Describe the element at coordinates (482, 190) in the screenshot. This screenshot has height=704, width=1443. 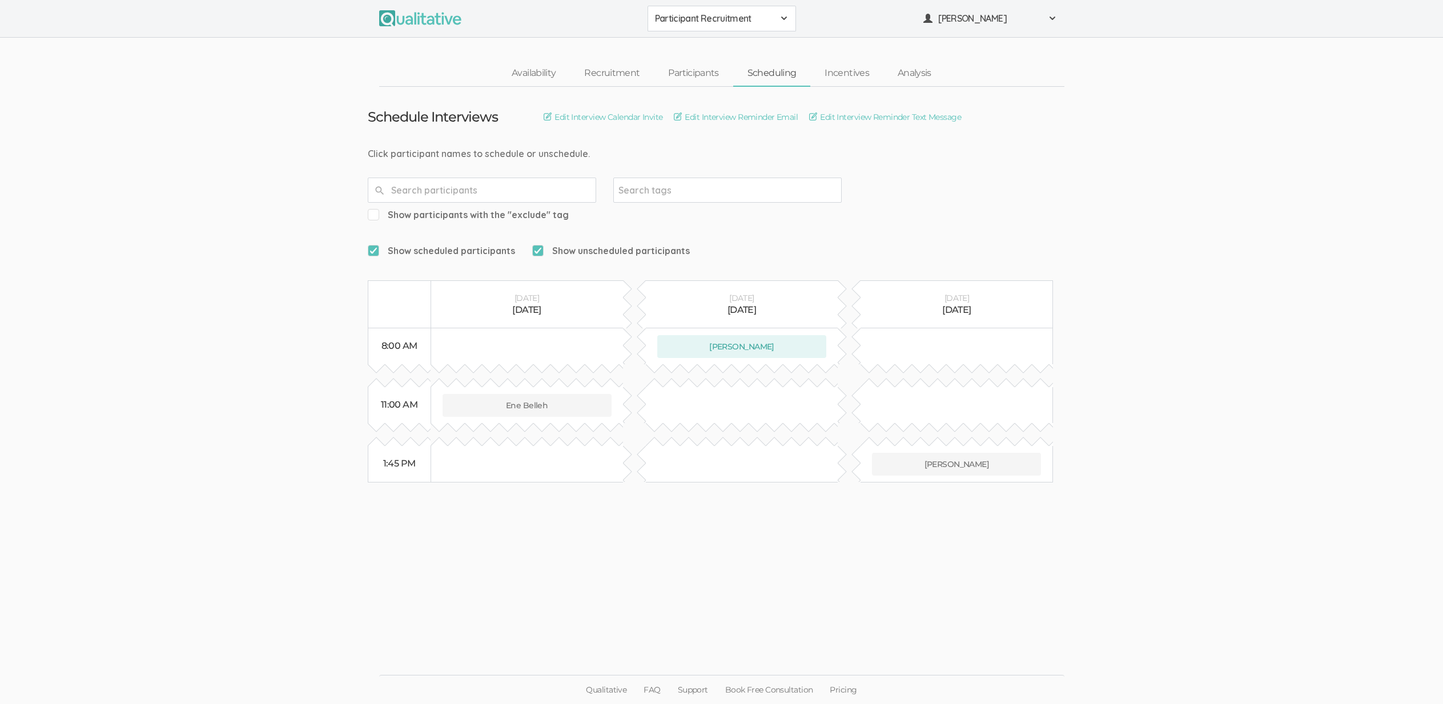
I see `input: Search participants` at that location.